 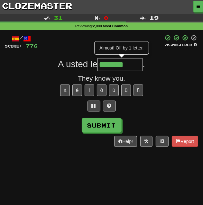 What do you see at coordinates (106, 18) in the screenshot?
I see `span: 0` at bounding box center [106, 18].